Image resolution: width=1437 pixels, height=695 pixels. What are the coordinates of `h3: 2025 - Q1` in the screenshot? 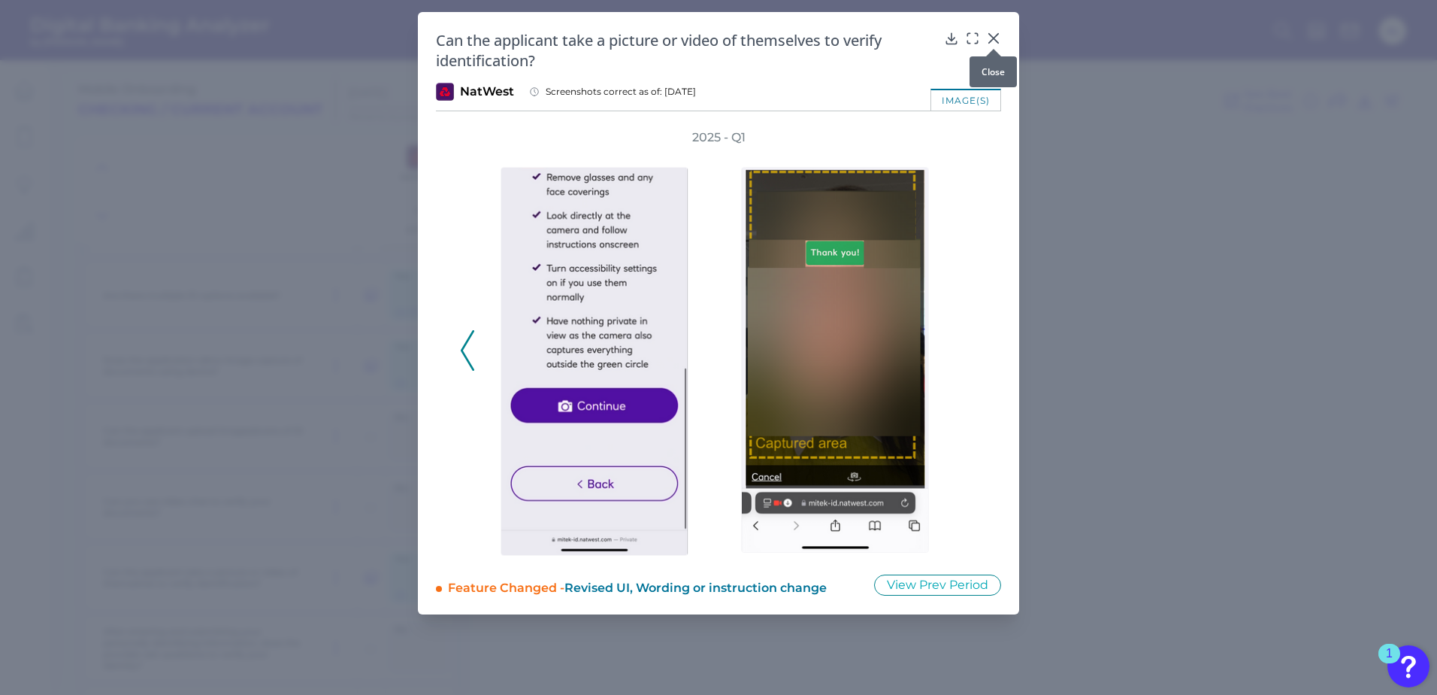 It's located at (719, 138).